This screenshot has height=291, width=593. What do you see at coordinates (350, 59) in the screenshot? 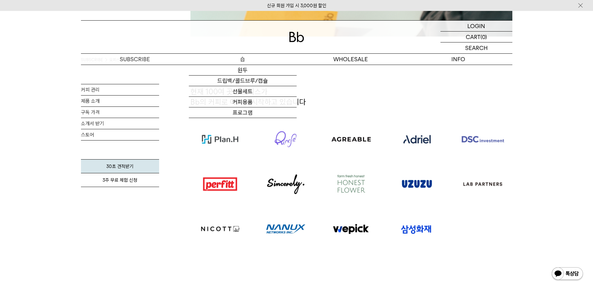
I see `p: WHOLESALE` at bounding box center [350, 59].